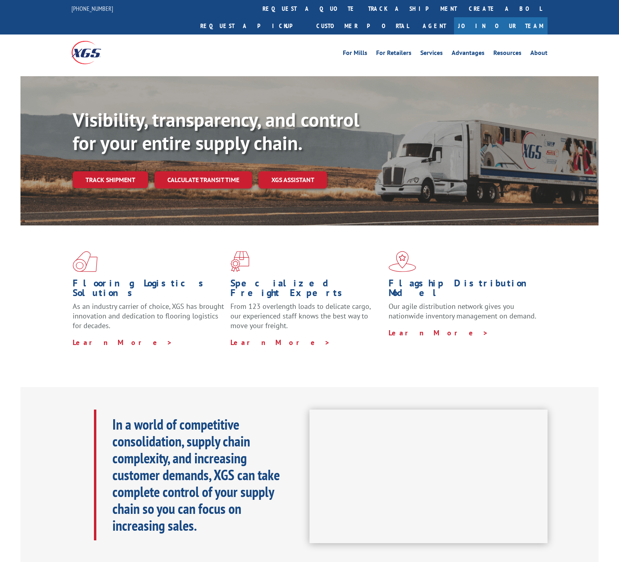 This screenshot has width=619, height=562. Describe the element at coordinates (85, 262) in the screenshot. I see `img: xgs-icon-total-supply-chain-intelligence-red` at that location.